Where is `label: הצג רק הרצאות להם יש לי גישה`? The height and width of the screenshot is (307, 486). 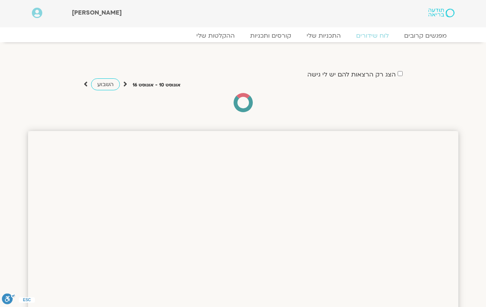
label: הצג רק הרצאות להם יש לי גישה is located at coordinates (351, 74).